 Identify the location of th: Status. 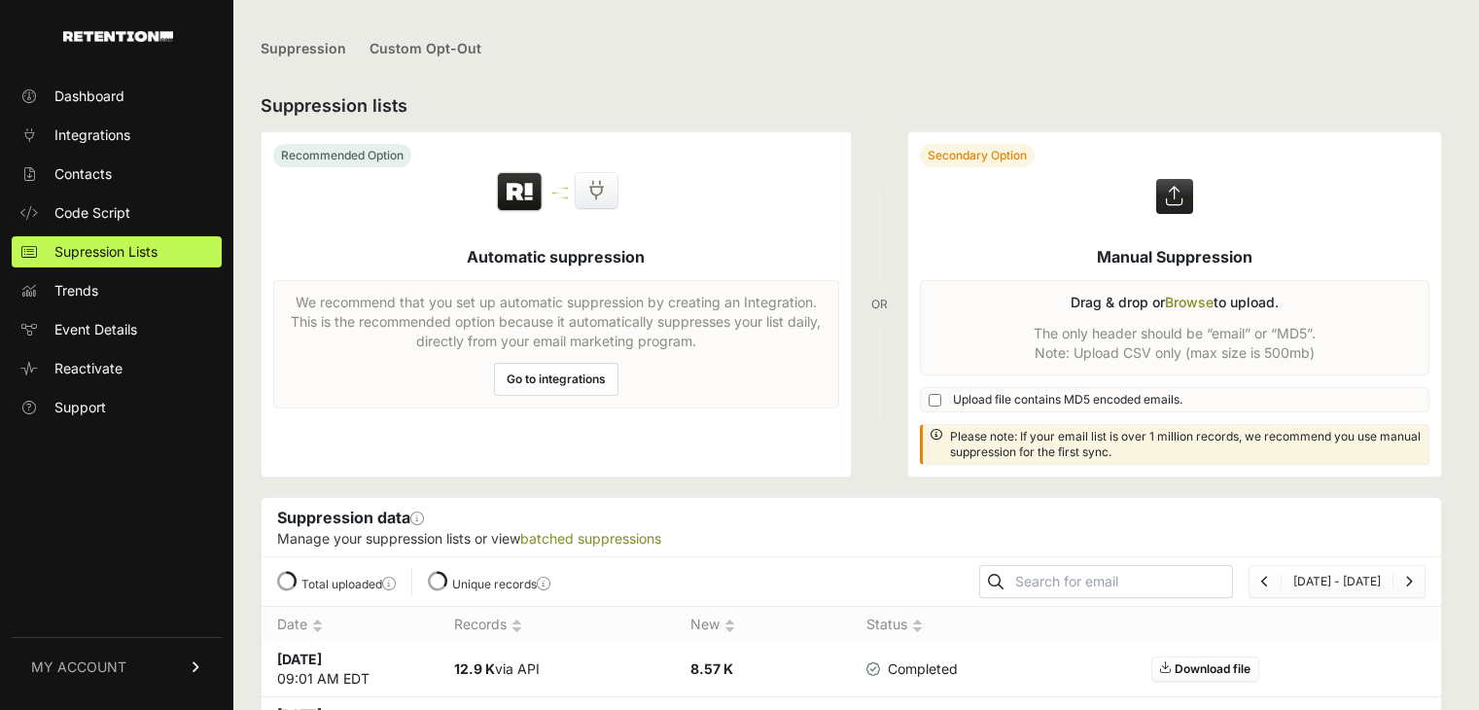
(912, 624).